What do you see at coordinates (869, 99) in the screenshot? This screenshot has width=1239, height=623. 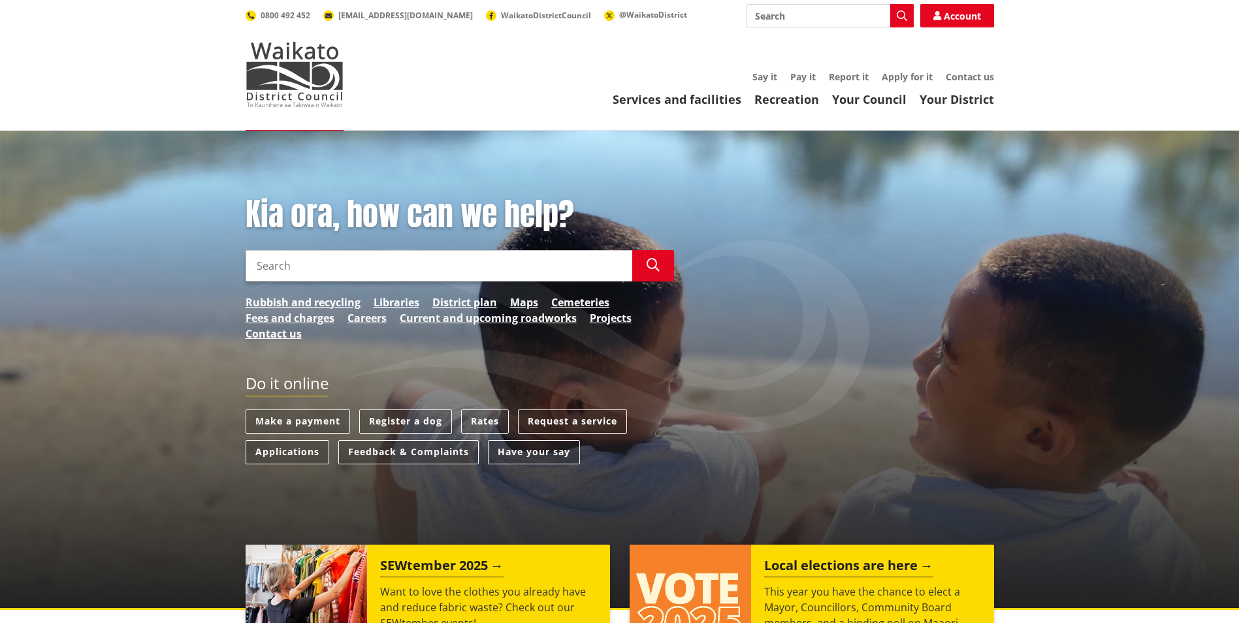 I see `a: Your Council` at bounding box center [869, 99].